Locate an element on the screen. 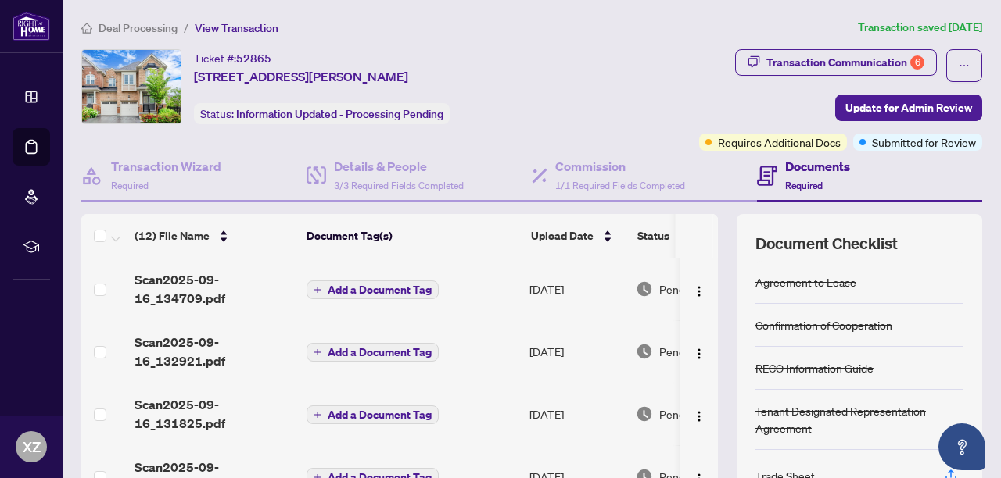 The height and width of the screenshot is (478, 1001). span: Submitted for Review is located at coordinates (923, 142).